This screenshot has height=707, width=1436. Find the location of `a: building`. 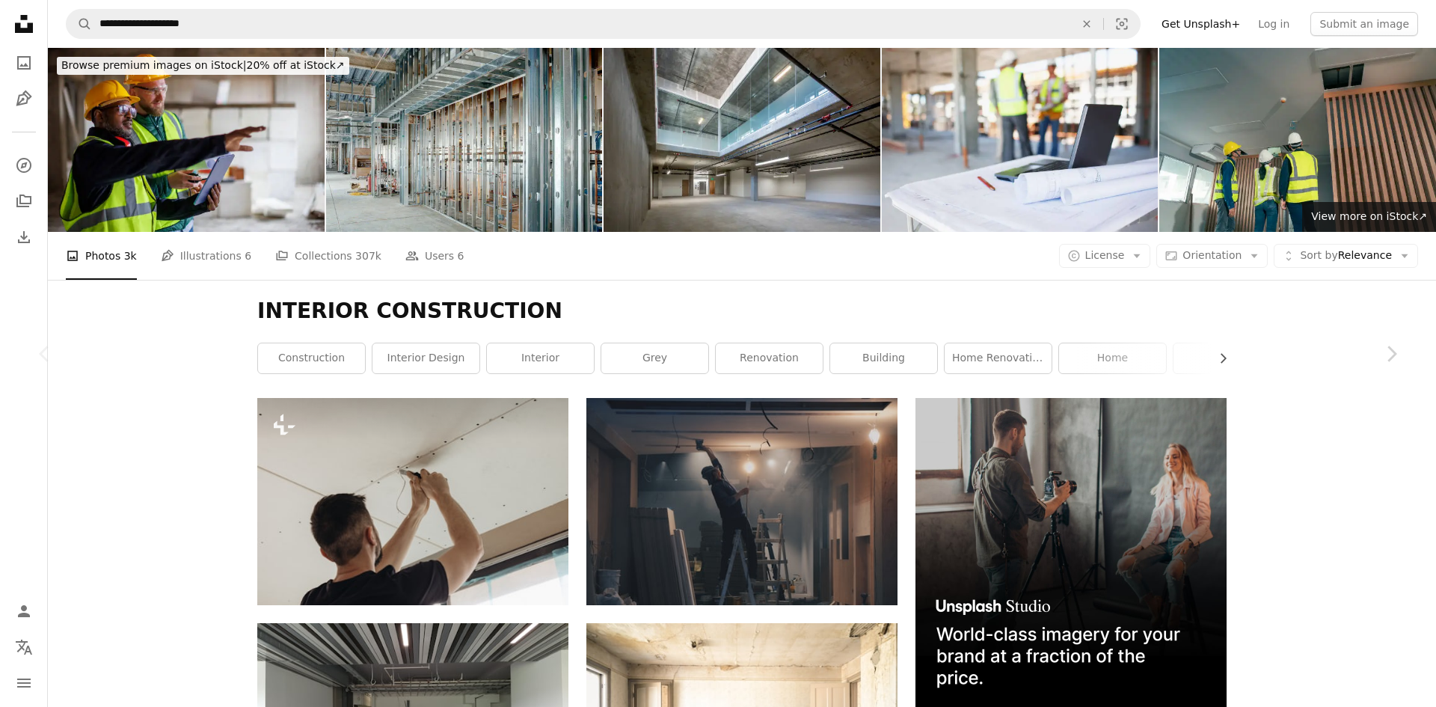

a: building is located at coordinates (883, 358).